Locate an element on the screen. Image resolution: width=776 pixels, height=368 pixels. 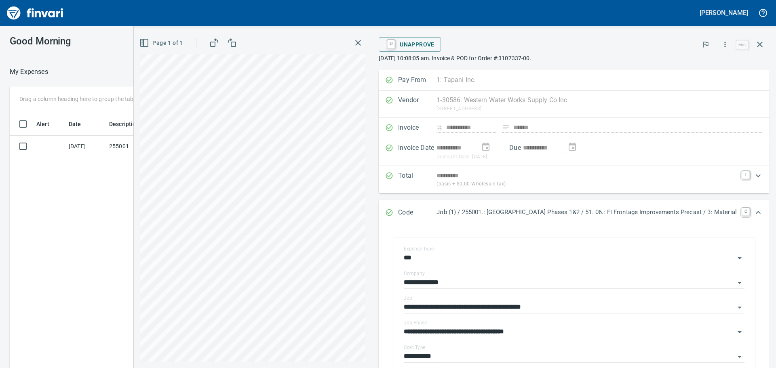
img: Finvari is located at coordinates (35, 13).